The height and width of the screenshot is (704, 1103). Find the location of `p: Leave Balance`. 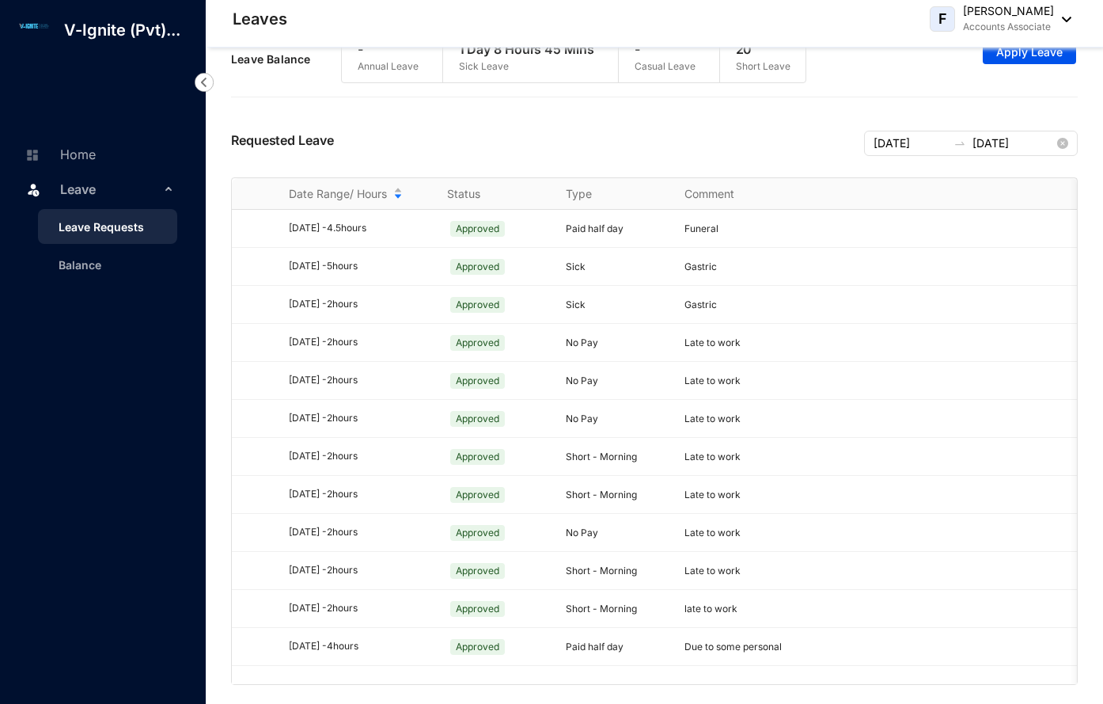

p: Leave Balance is located at coordinates (286, 59).